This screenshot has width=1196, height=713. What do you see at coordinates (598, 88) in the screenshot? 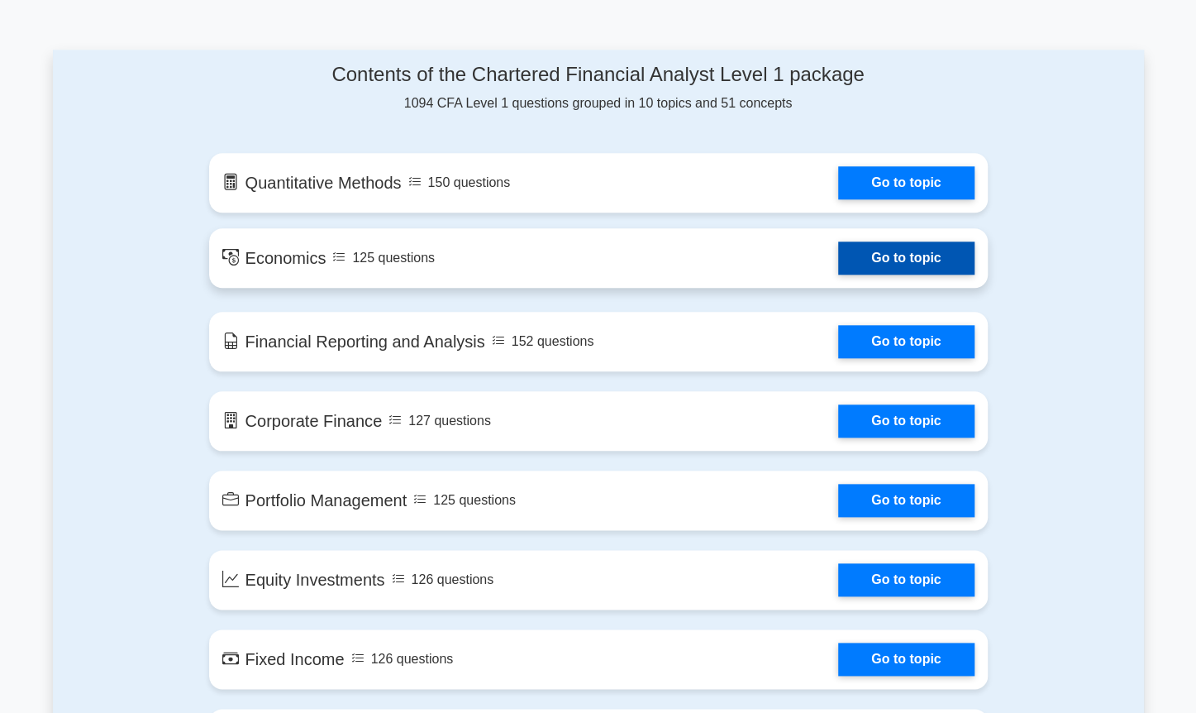
I see `div: 1094 CFA Level 1 questions grouped in 10 topics and 51 concepts` at bounding box center [598, 88].